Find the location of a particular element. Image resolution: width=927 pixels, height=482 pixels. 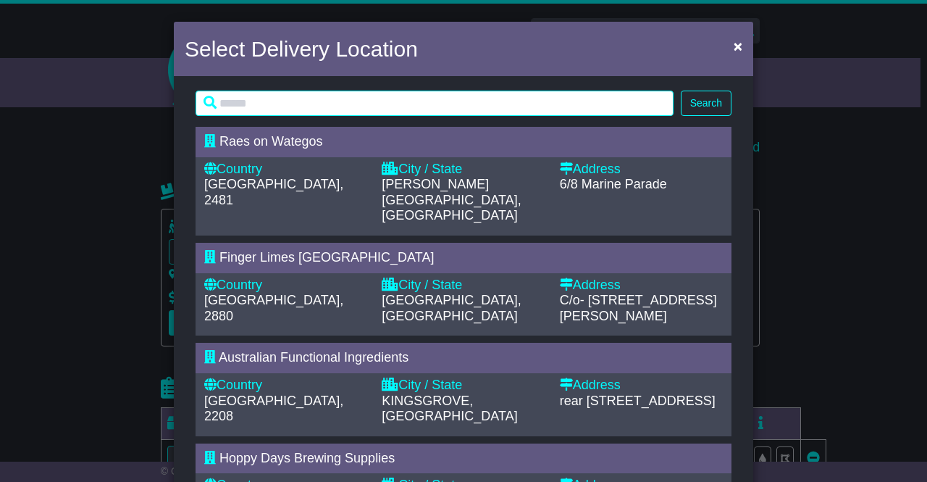

span: Hoppy Days Brewing Supplies is located at coordinates (307, 458).